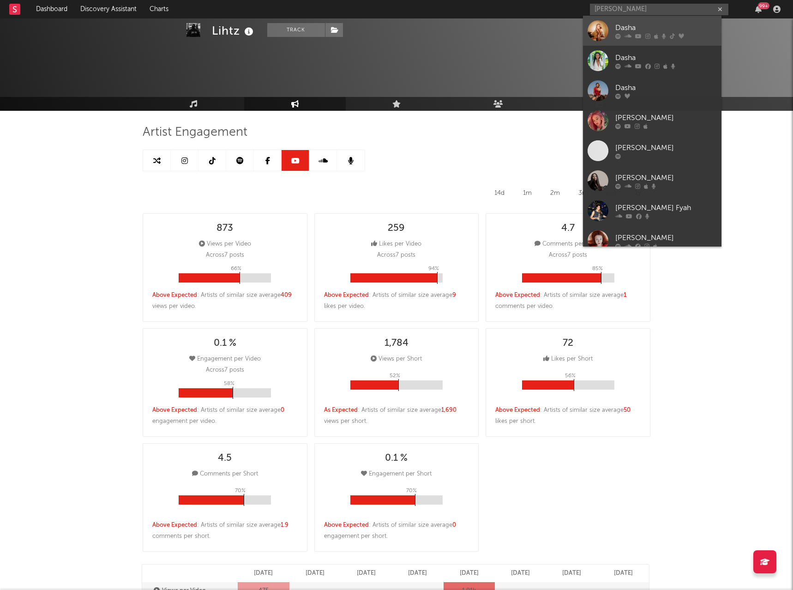  Describe the element at coordinates (568, 228) in the screenshot. I see `div: 4.7` at that location.